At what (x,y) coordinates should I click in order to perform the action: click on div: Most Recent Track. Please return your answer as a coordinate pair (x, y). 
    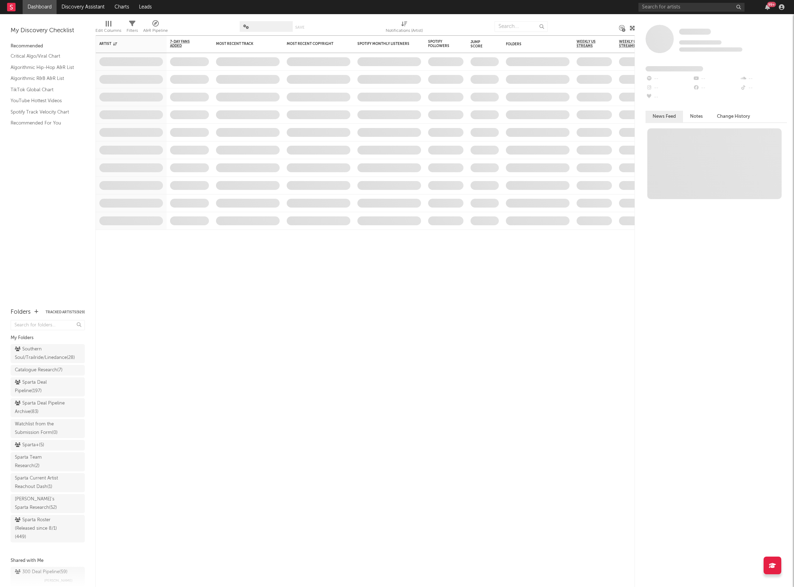
    Looking at the image, I should click on (243, 44).